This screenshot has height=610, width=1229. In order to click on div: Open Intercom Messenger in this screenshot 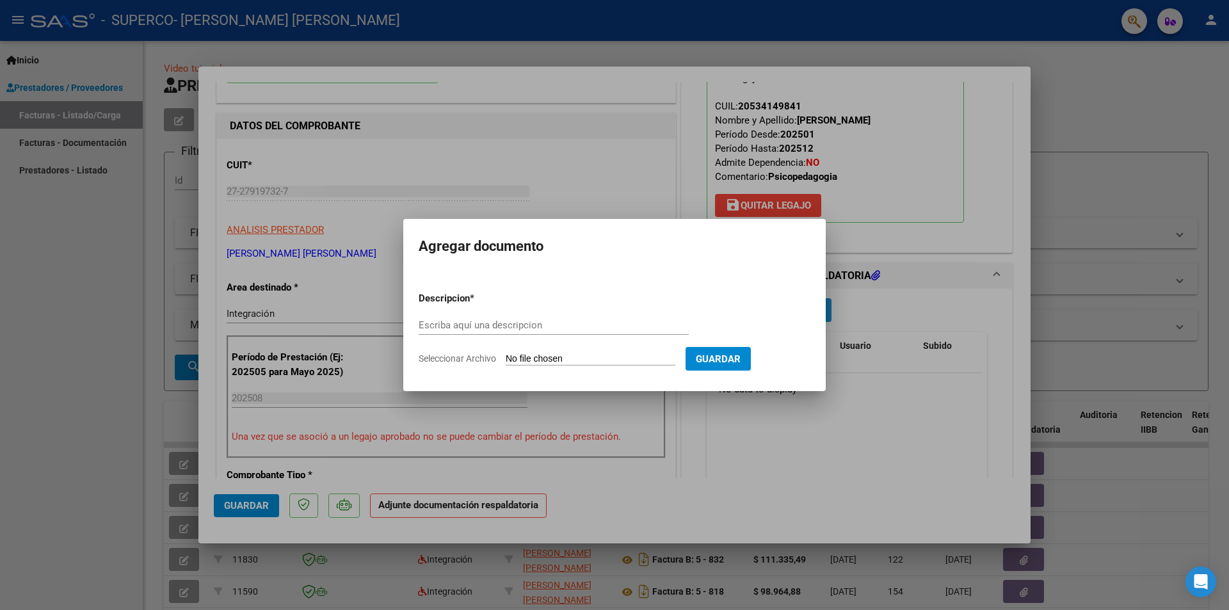, I will do `click(1201, 582)`.